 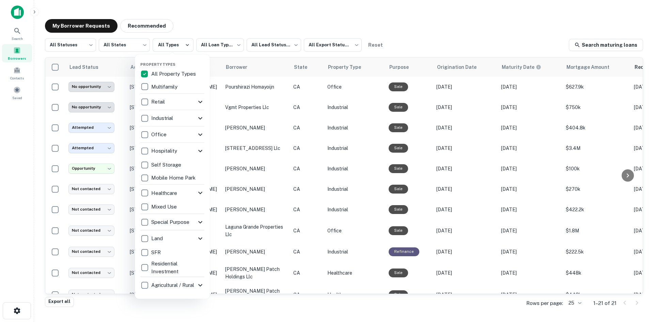 I want to click on div: Land, so click(x=172, y=239).